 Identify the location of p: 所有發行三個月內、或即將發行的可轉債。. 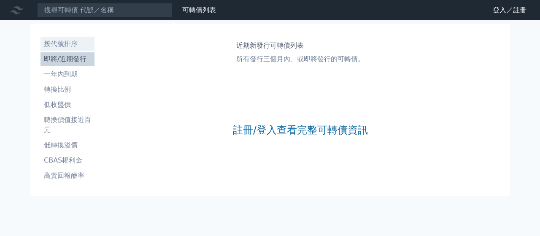
(300, 59).